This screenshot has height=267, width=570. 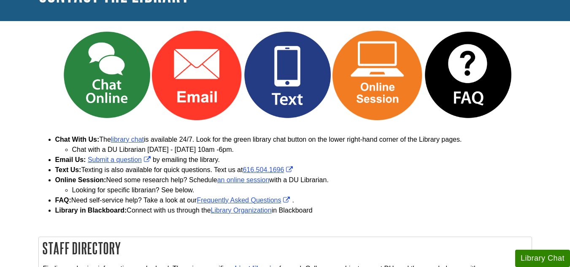 What do you see at coordinates (68, 170) in the screenshot?
I see `strong: Text Us:` at bounding box center [68, 170].